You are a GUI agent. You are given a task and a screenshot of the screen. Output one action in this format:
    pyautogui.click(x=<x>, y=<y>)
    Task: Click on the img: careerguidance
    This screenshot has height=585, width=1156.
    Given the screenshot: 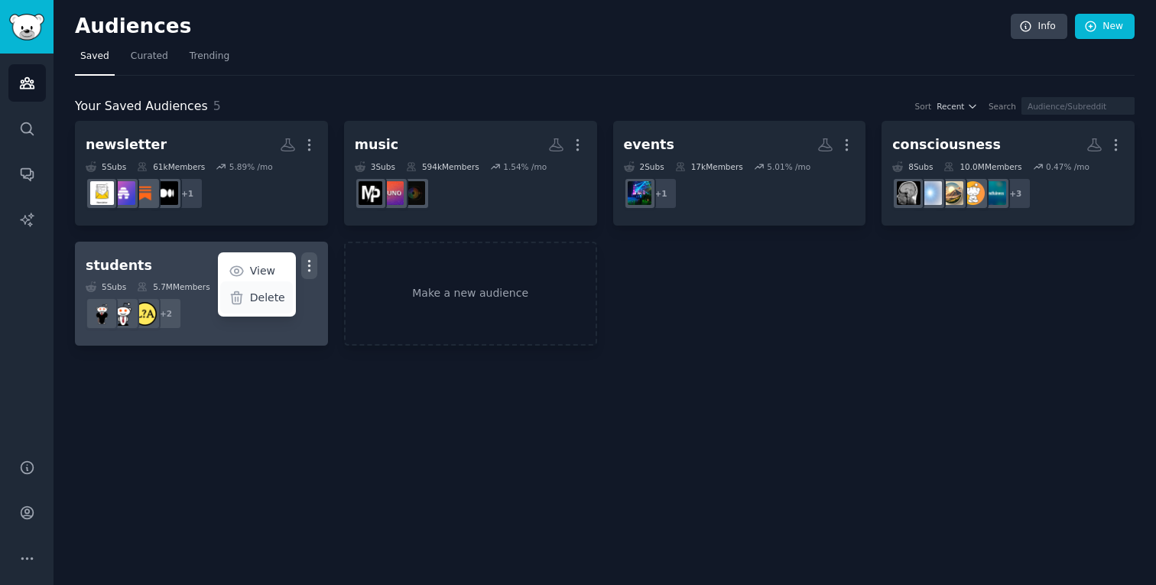 What is the action you would take?
    pyautogui.click(x=102, y=314)
    